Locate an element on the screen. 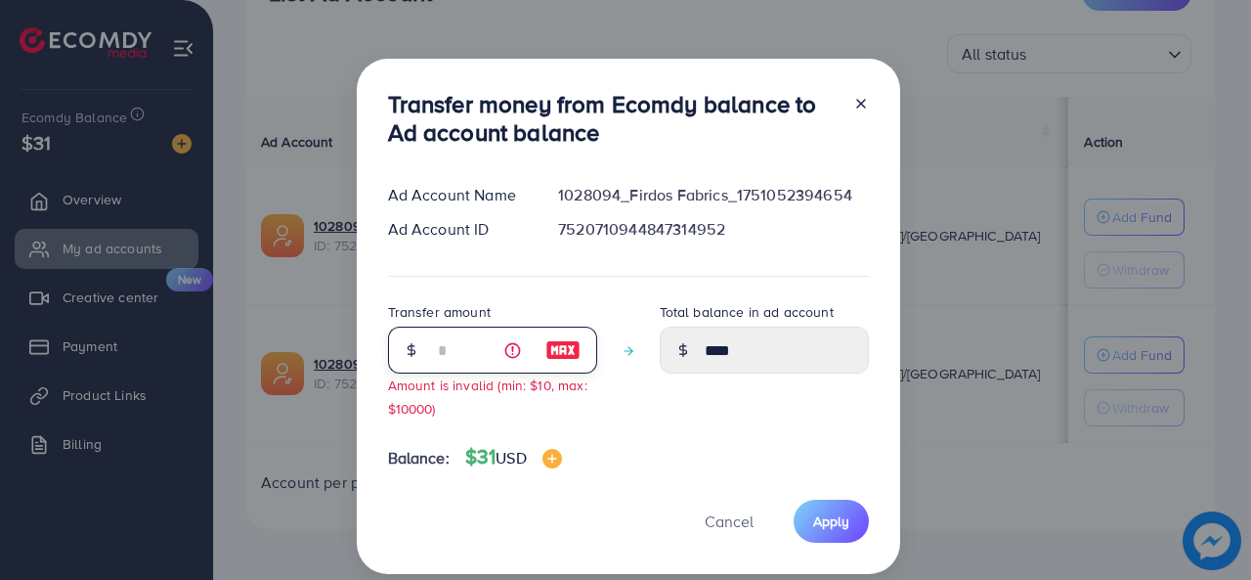 The width and height of the screenshot is (1251, 580). label: Total balance in ad account is located at coordinates (747, 312).